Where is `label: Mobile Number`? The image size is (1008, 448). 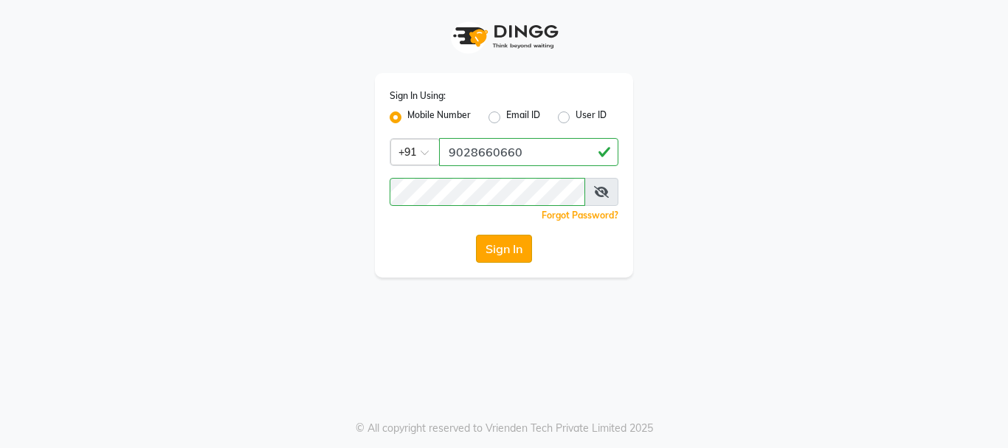 label: Mobile Number is located at coordinates (439, 117).